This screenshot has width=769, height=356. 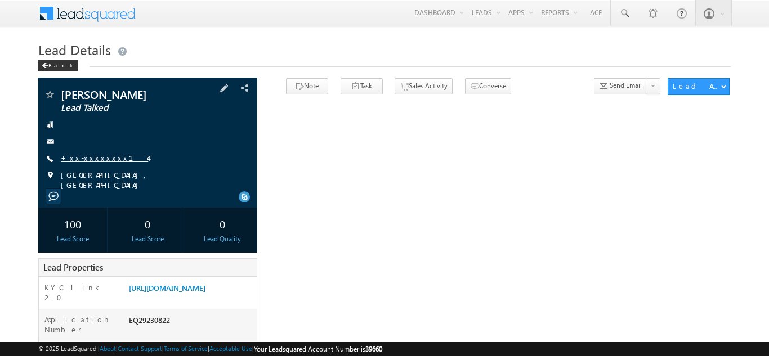 I want to click on button: Lead Actions, so click(x=698, y=87).